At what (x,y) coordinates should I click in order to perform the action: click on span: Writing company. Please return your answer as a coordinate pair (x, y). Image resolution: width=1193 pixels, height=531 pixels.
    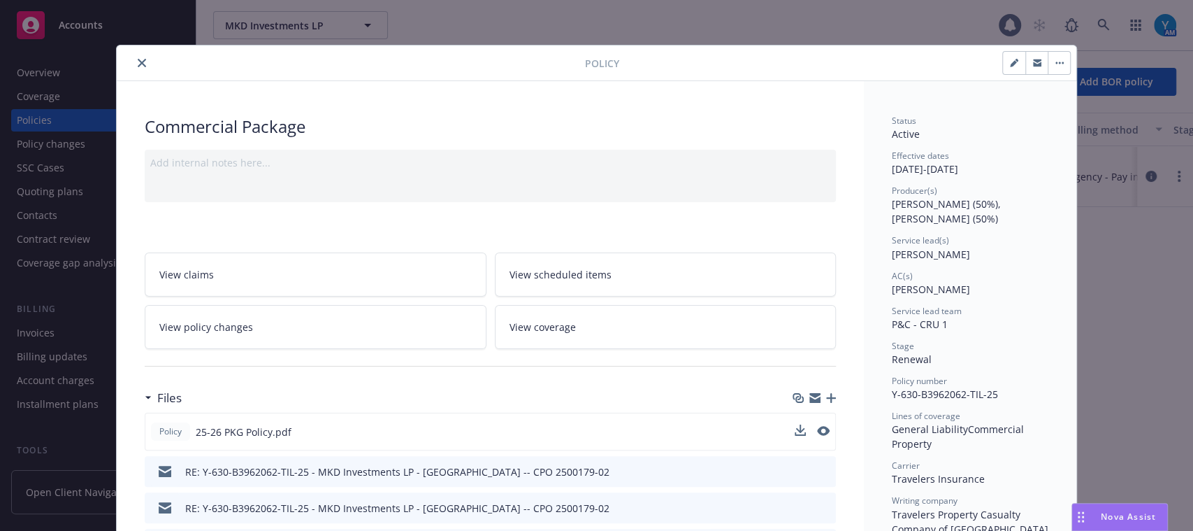
    Looking at the image, I should click on (925, 500).